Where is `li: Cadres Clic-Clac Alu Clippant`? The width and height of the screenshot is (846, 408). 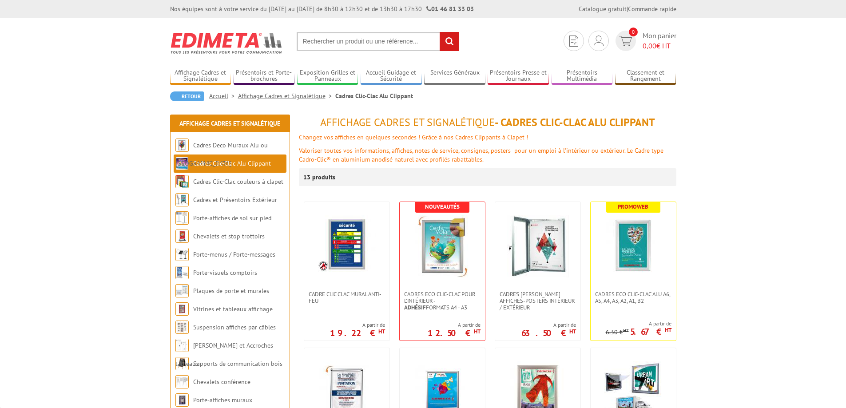
li: Cadres Clic-Clac Alu Clippant is located at coordinates (374, 96).